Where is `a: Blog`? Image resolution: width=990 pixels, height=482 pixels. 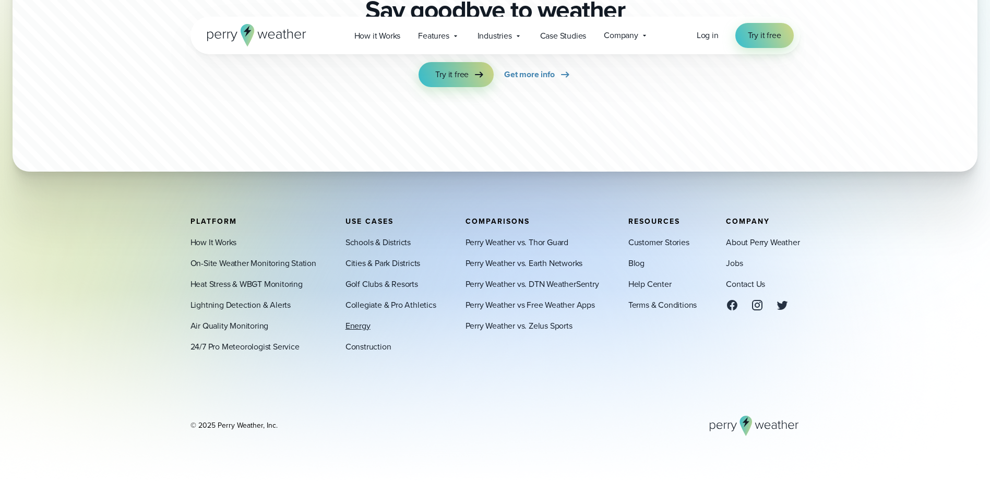 a: Blog is located at coordinates (636, 263).